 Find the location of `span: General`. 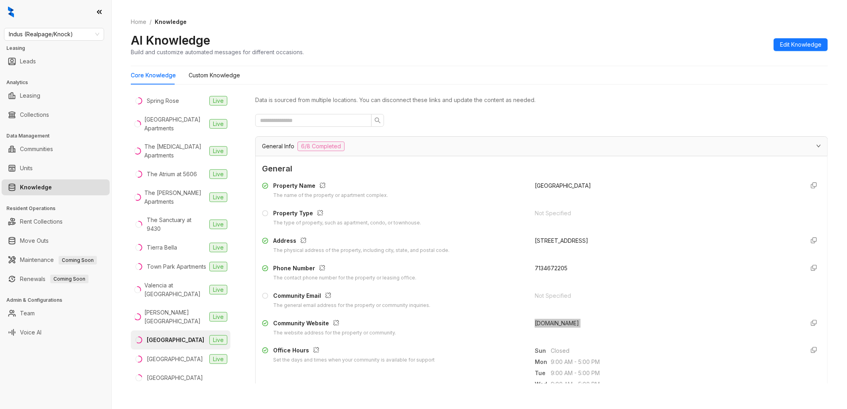

span: General is located at coordinates (541, 169).